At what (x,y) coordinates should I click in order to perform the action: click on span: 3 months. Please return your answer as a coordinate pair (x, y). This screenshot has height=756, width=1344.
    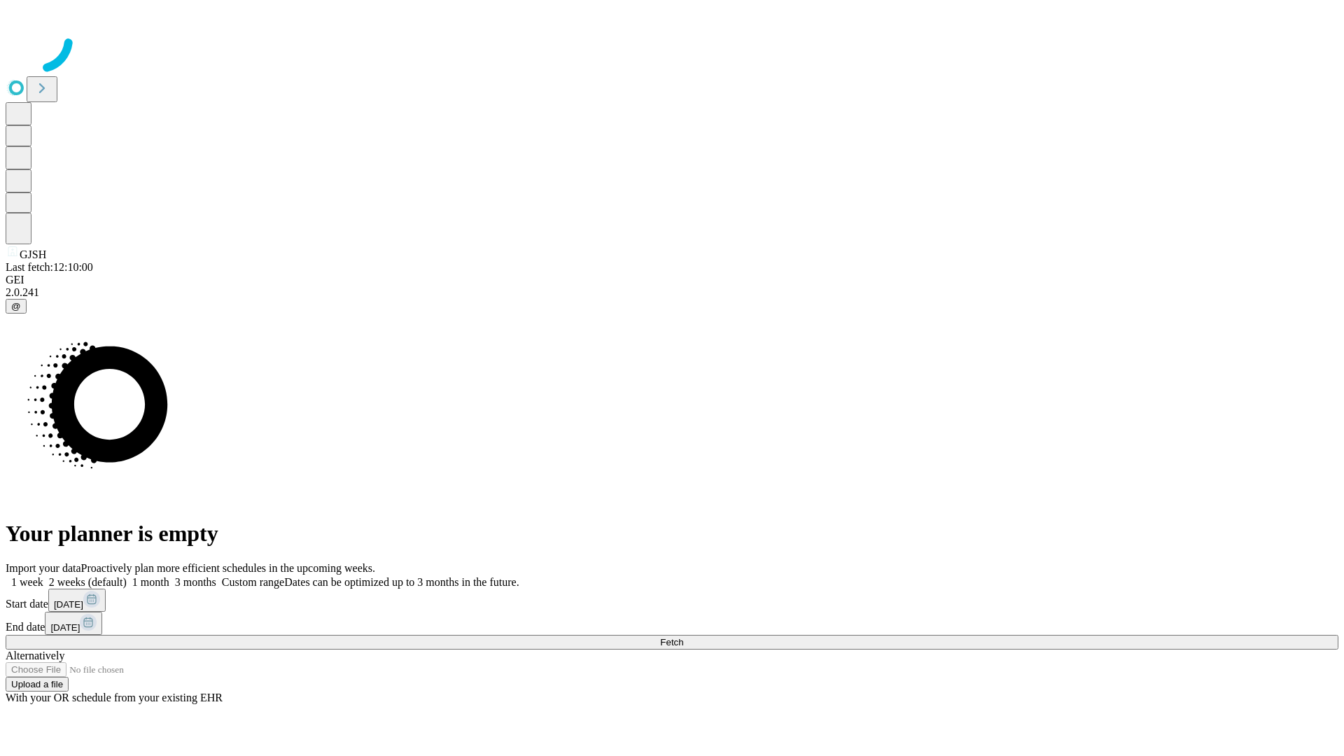
    Looking at the image, I should click on (195, 582).